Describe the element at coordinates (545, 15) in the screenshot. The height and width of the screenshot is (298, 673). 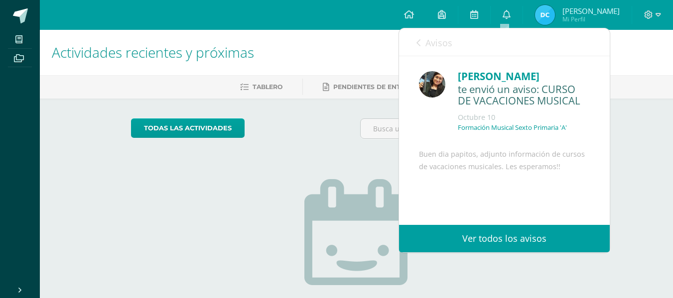
I see `img: 06c843b541221984c6119e2addf5fdcd.png` at that location.